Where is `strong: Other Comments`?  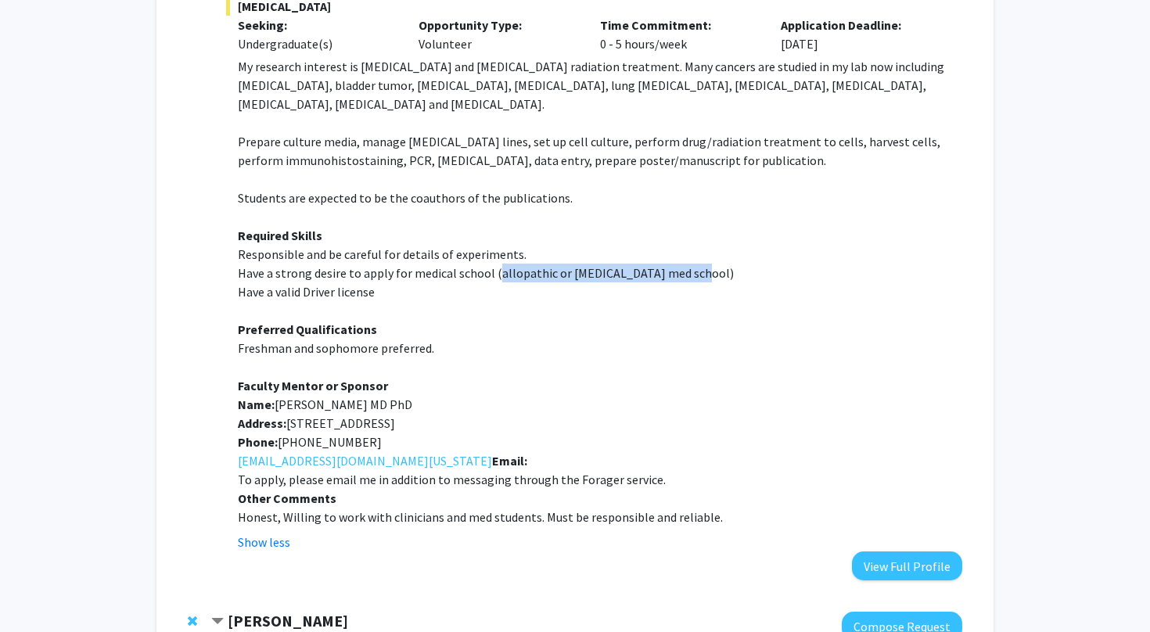
strong: Other Comments is located at coordinates (287, 498).